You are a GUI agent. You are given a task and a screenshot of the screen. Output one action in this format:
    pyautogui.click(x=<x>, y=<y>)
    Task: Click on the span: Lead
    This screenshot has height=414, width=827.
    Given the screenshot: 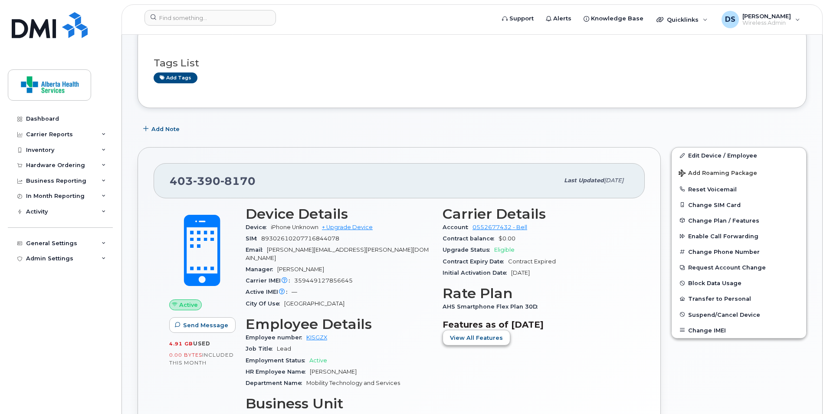 What is the action you would take?
    pyautogui.click(x=284, y=348)
    